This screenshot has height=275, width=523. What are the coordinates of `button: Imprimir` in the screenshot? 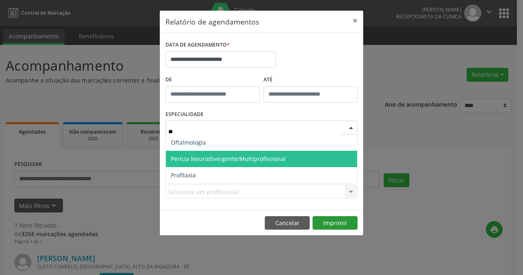 It's located at (335, 223).